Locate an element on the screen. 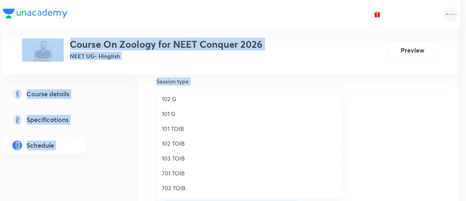 Image resolution: width=466 pixels, height=201 pixels. span: 101 TOIB is located at coordinates (249, 128).